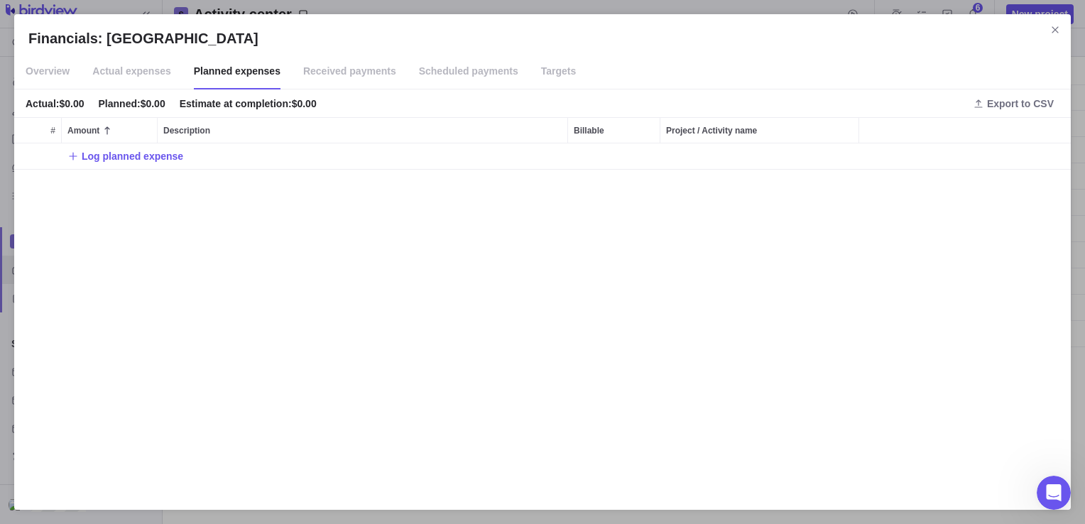 This screenshot has height=524, width=1085. Describe the element at coordinates (109, 130) in the screenshot. I see `div: Amount` at that location.